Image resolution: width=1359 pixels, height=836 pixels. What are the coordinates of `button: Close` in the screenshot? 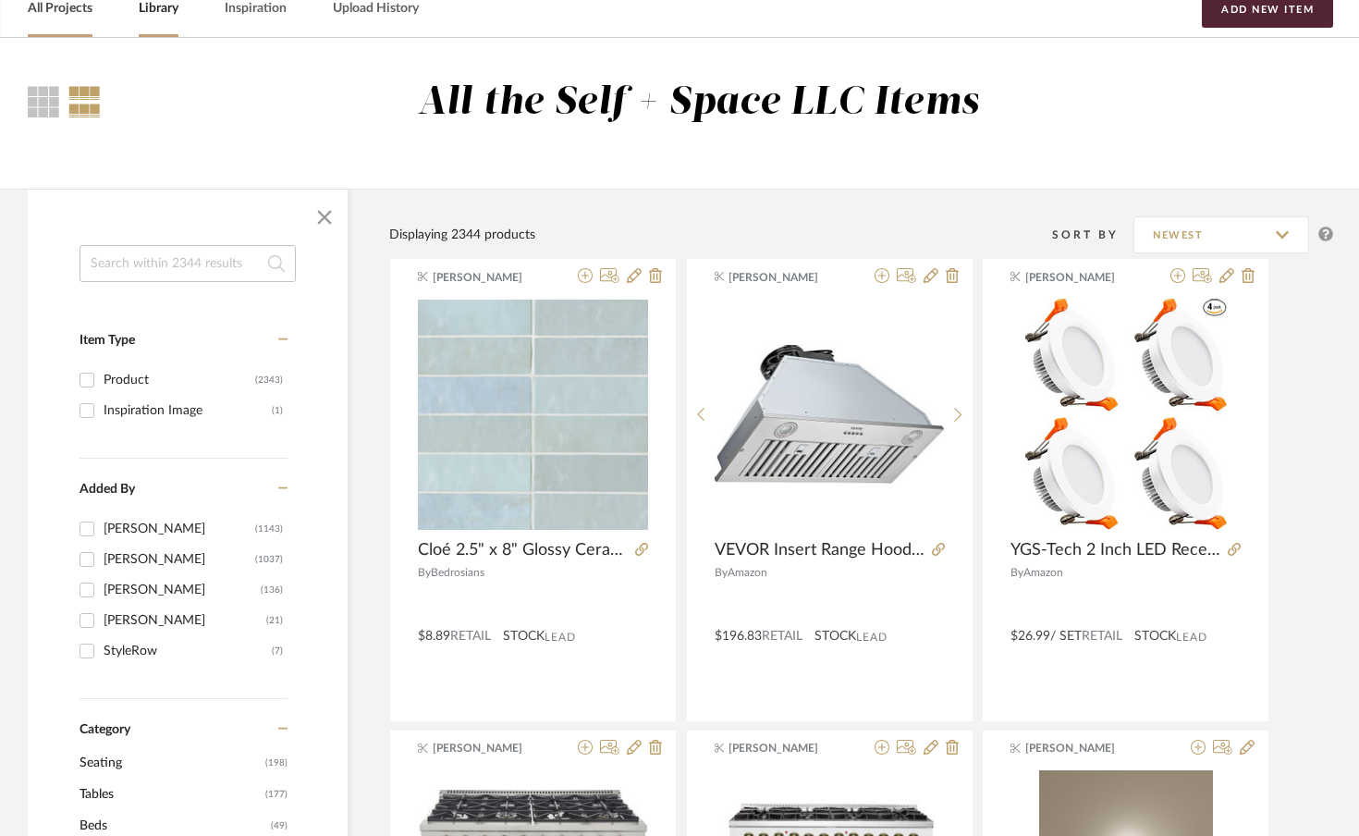 It's located at (324, 217).